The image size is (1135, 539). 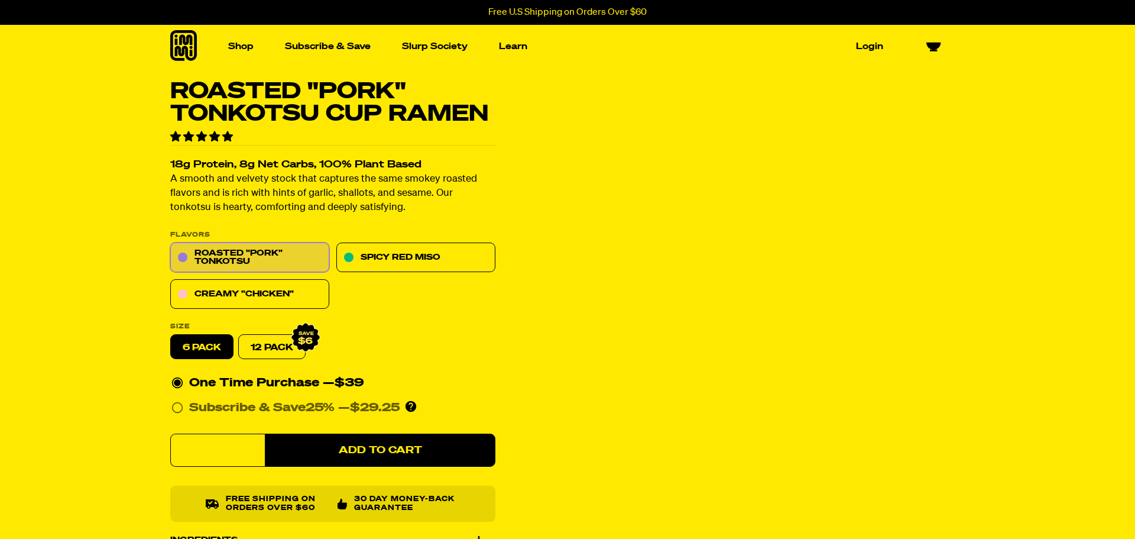 What do you see at coordinates (333, 194) in the screenshot?
I see `p: A smooth and velvety stock that captures the same smokey roasted flavors and is rich with hints o...` at bounding box center [333, 194].